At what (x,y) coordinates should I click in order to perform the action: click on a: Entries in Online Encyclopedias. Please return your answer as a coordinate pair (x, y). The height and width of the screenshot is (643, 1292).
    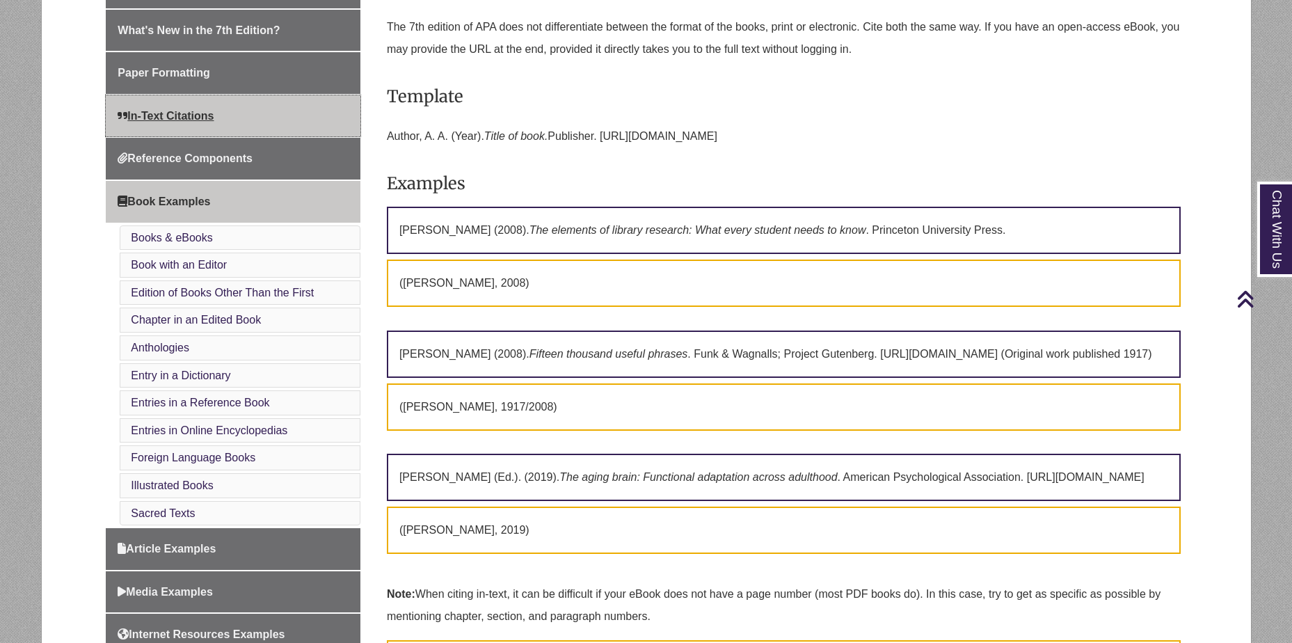
    Looking at the image, I should click on (209, 430).